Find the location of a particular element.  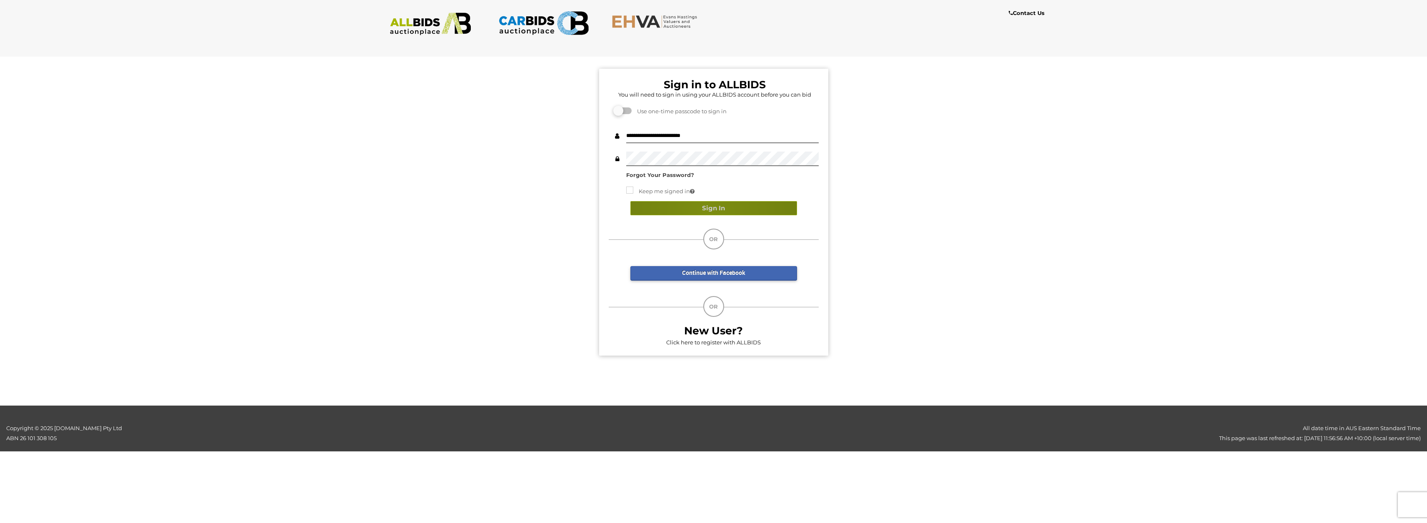

img: EHVA.com.au is located at coordinates (657, 21).